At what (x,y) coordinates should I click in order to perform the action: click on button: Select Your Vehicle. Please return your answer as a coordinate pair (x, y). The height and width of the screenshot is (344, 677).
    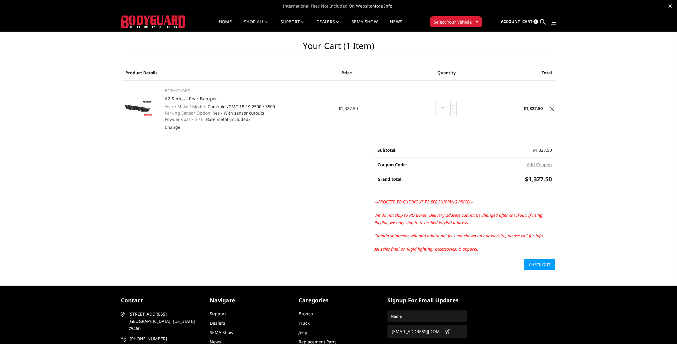
    Looking at the image, I should click on (456, 22).